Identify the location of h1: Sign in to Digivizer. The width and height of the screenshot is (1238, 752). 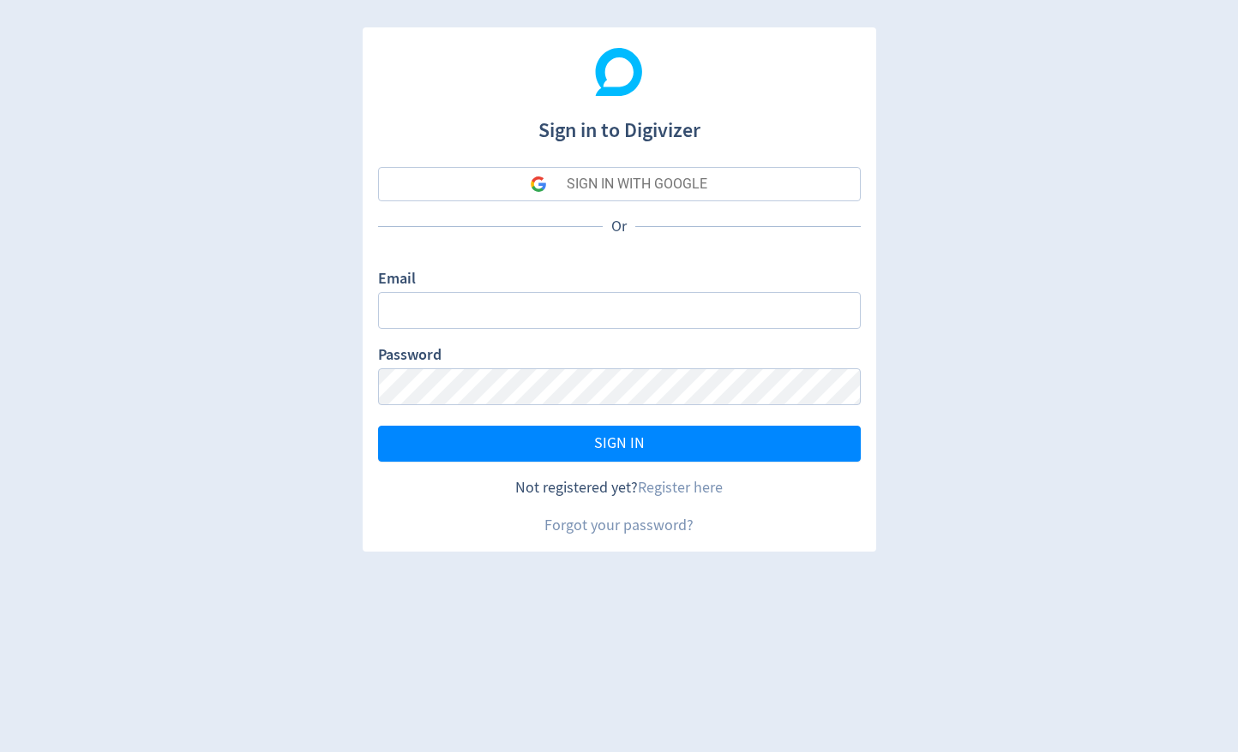
(619, 123).